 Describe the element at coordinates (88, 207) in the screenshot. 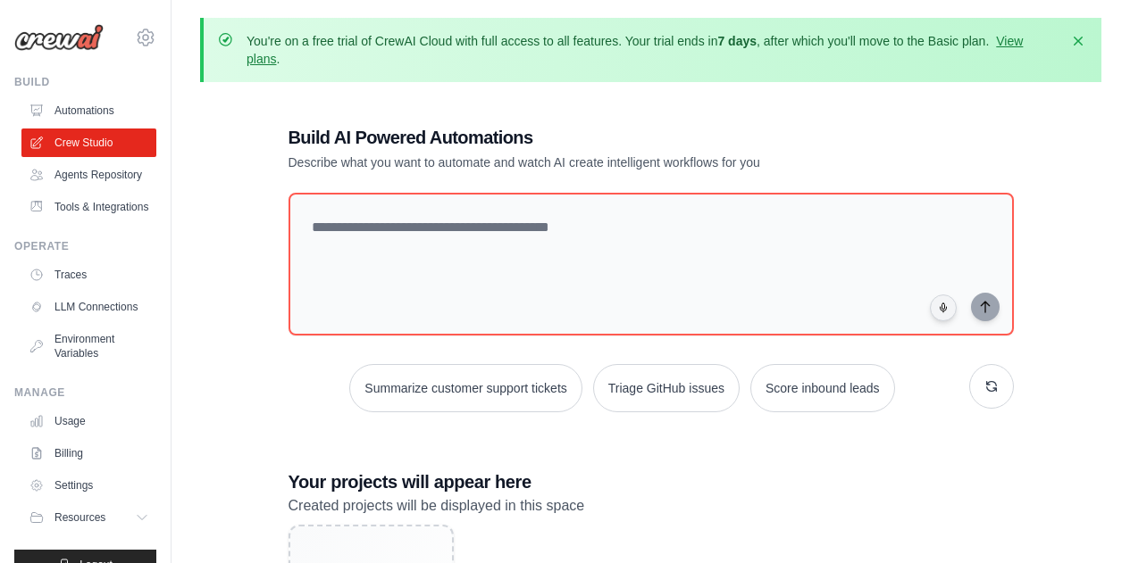

I see `a: Tools & Integrations` at that location.